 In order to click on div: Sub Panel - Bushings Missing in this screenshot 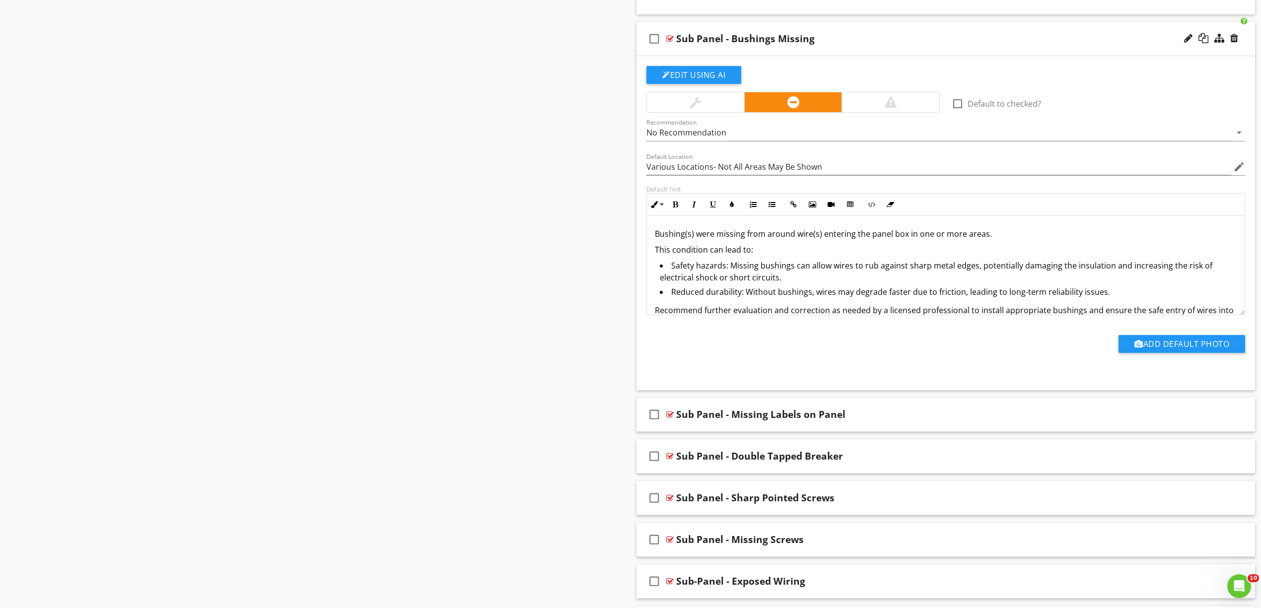, I will do `click(745, 39)`.